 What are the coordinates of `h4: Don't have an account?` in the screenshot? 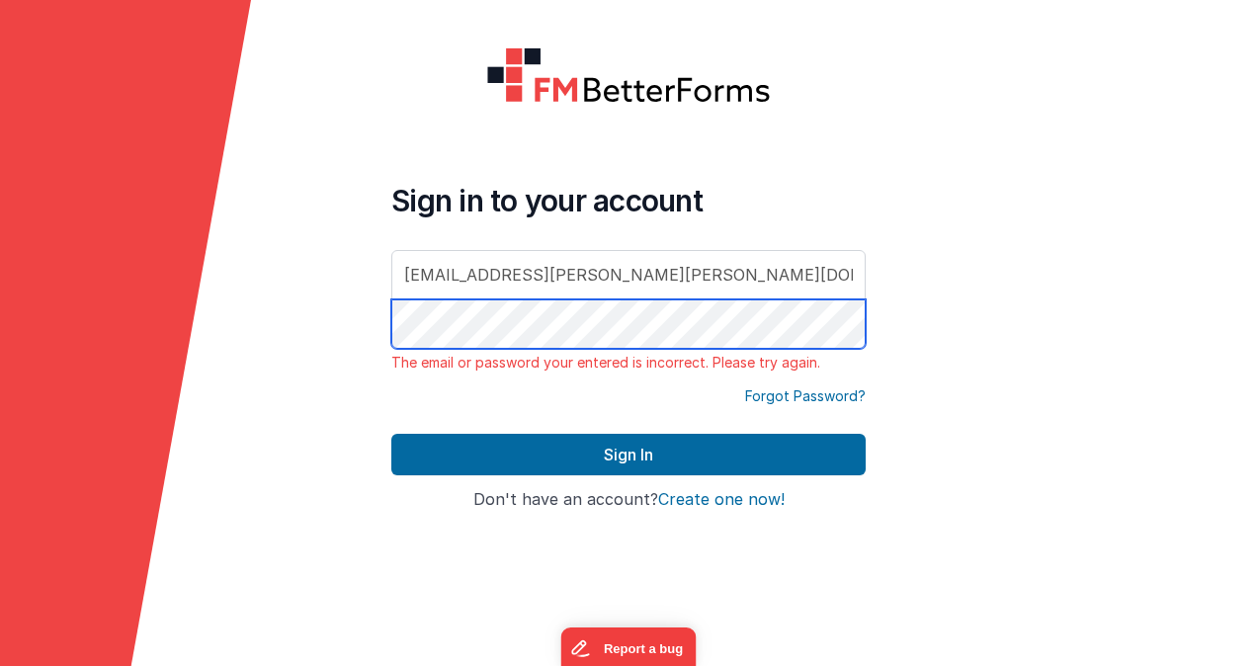 It's located at (629, 500).